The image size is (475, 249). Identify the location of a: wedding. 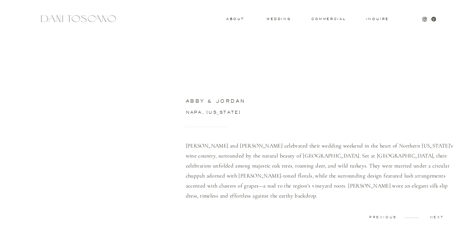
(279, 19).